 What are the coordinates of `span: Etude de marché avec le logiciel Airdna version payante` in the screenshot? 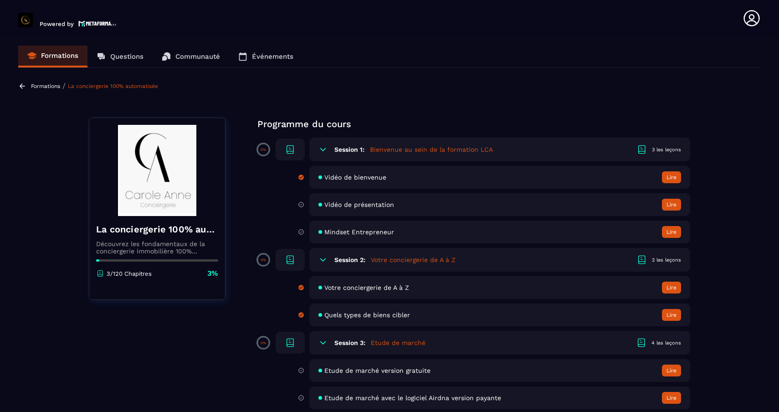 It's located at (413, 397).